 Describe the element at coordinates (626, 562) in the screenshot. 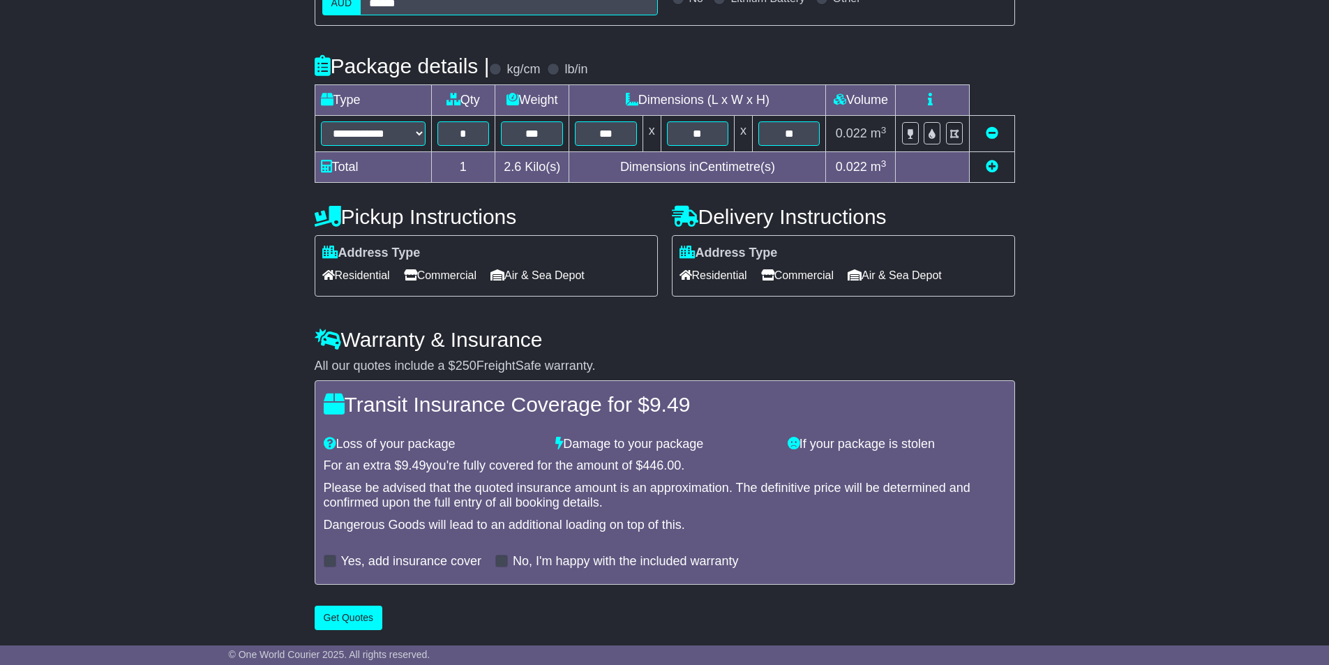

I see `label: No, I'm happy with the included warranty` at that location.